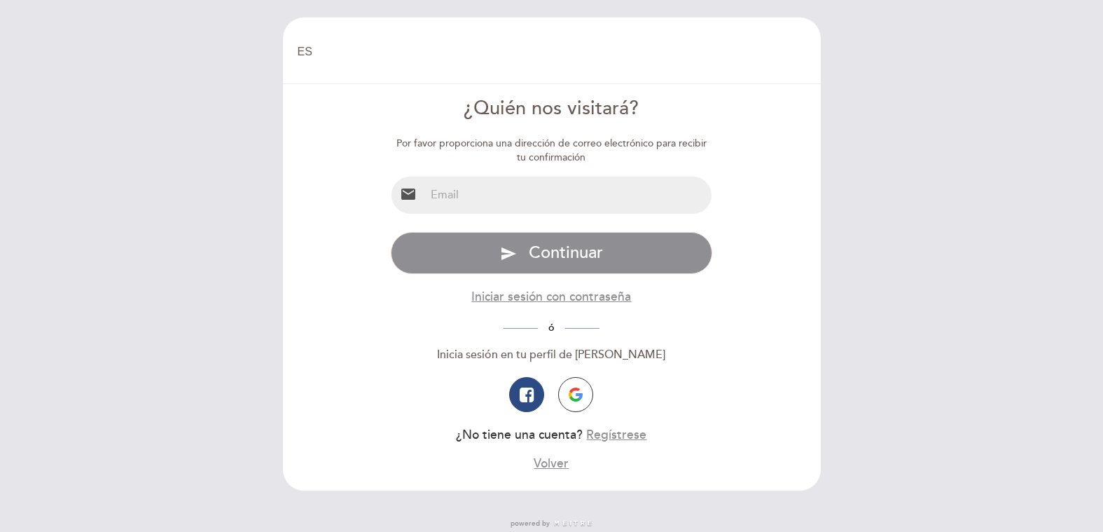 The width and height of the screenshot is (1103, 532). Describe the element at coordinates (551, 463) in the screenshot. I see `button: Volver` at that location.